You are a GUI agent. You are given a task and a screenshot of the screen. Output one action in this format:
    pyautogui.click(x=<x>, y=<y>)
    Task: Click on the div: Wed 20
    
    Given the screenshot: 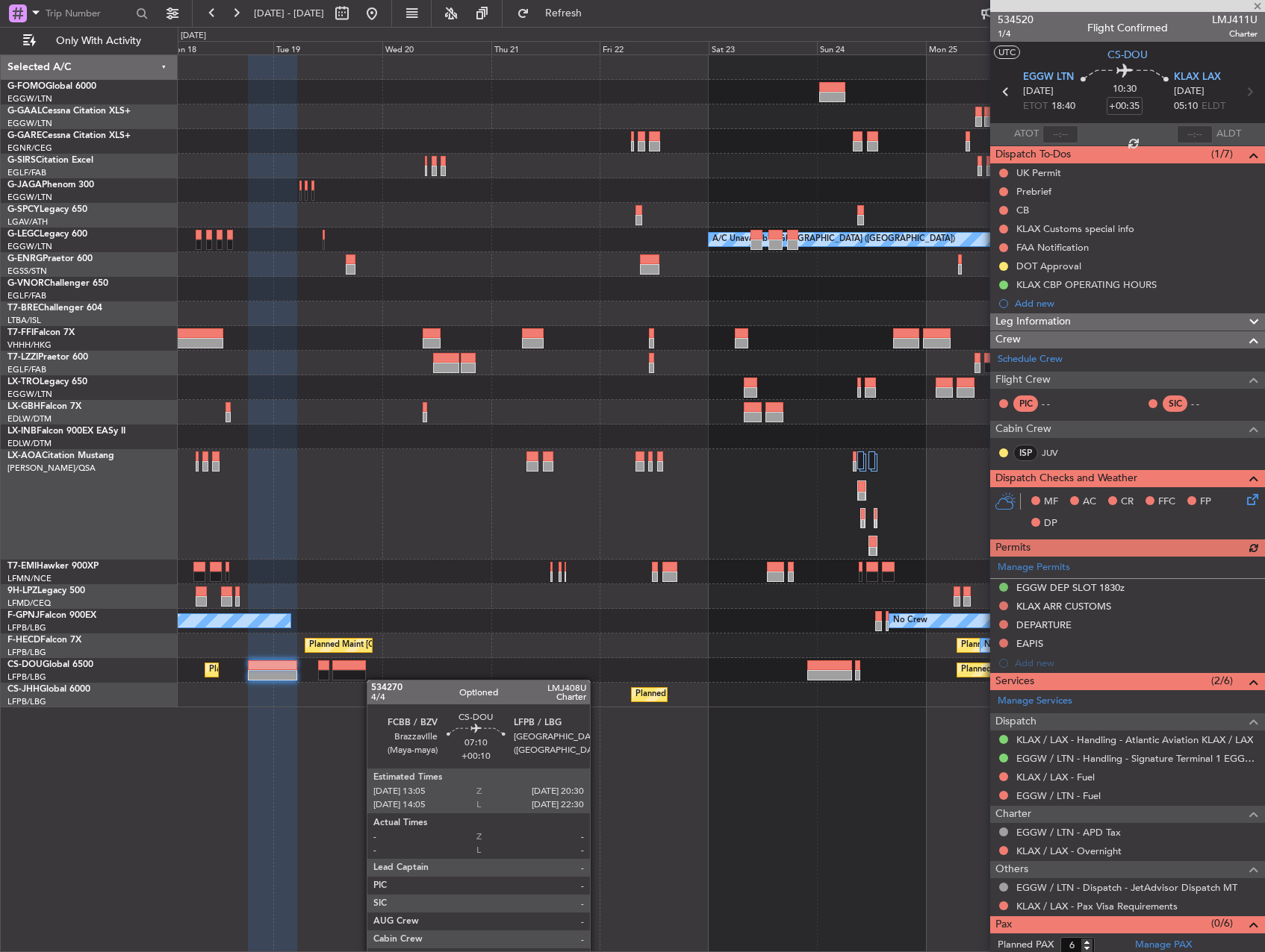 What is the action you would take?
    pyautogui.click(x=437, y=48)
    